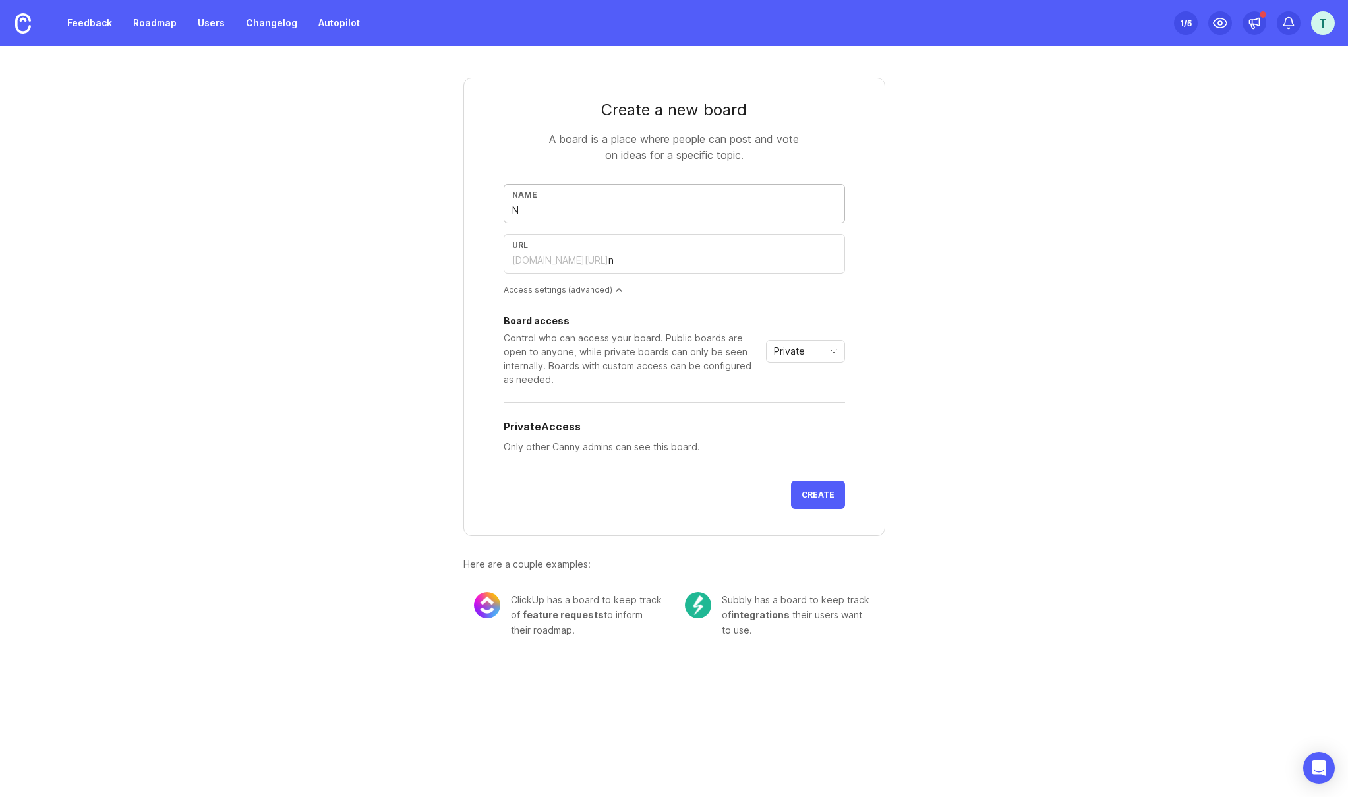 This screenshot has height=797, width=1348. I want to click on div: Access settings (advanced), so click(674, 289).